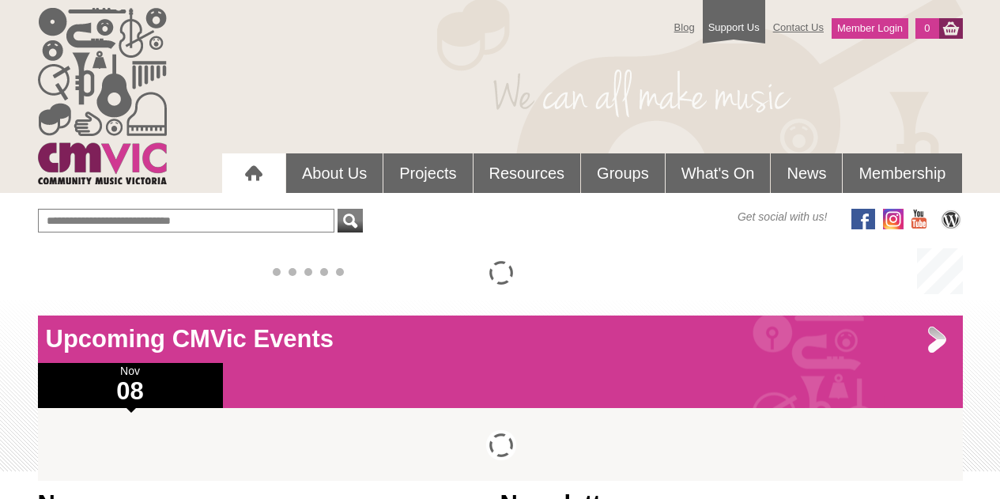 The height and width of the screenshot is (499, 1000). I want to click on a: What's On, so click(718, 173).